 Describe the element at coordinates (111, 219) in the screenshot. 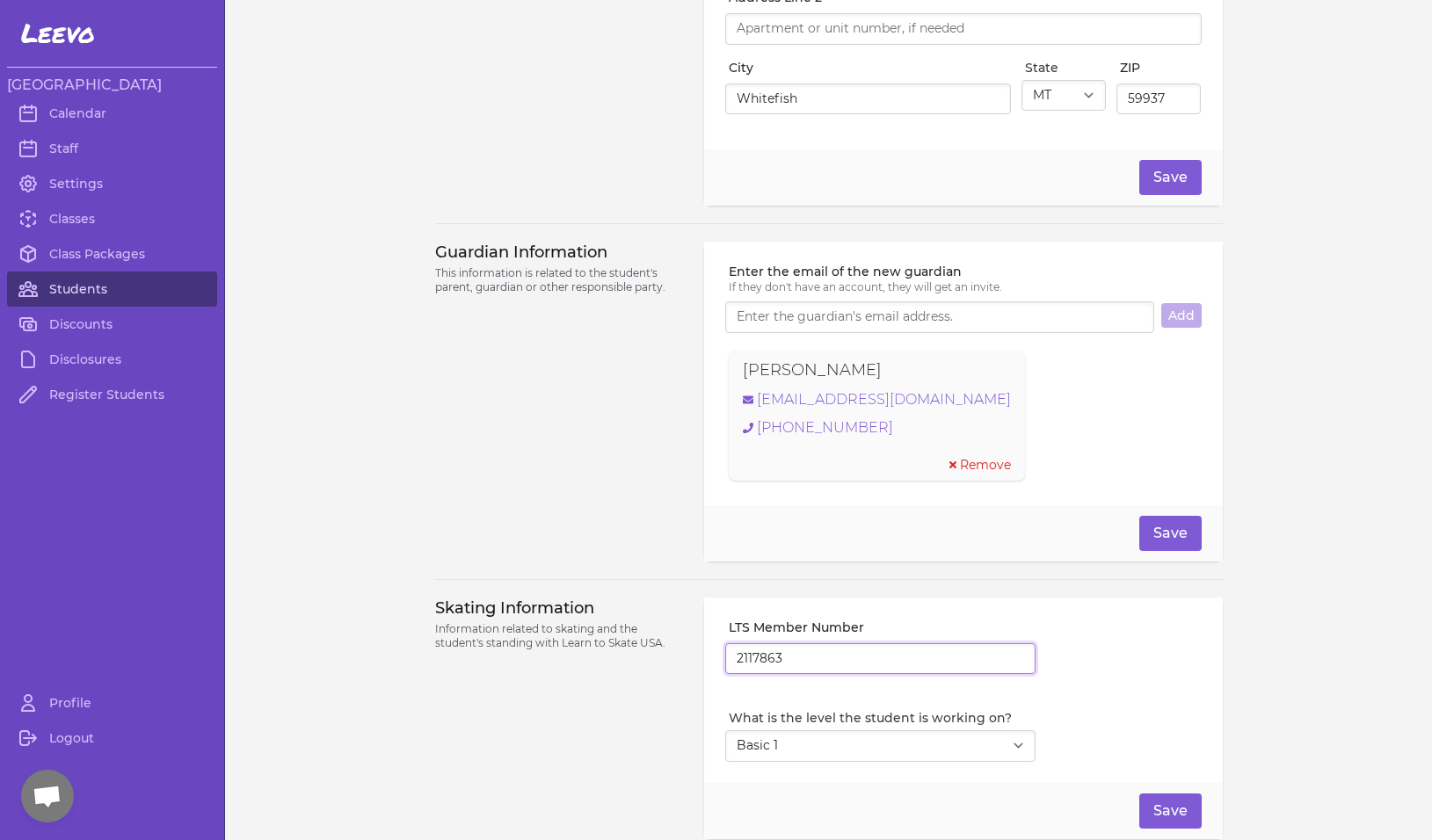

I see `a: Classes` at that location.